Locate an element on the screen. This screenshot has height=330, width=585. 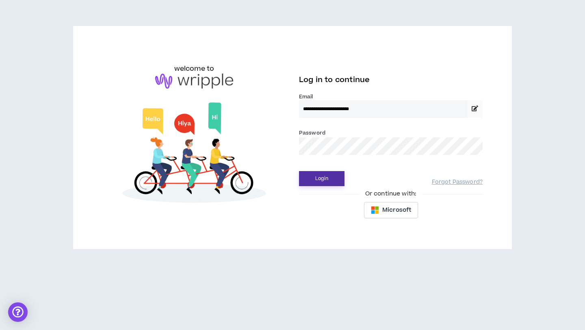
button: Login is located at coordinates (322, 178).